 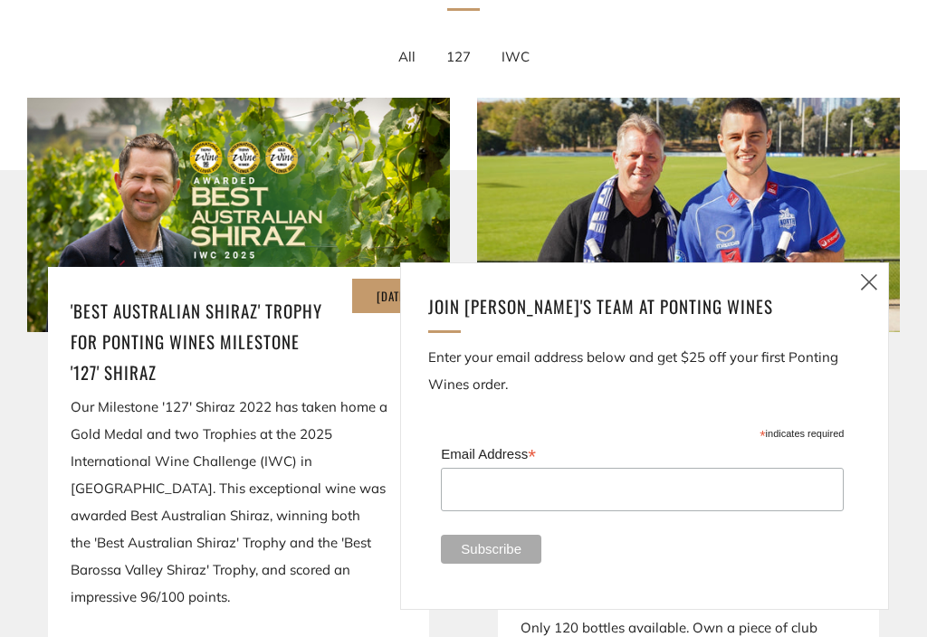 What do you see at coordinates (458, 57) in the screenshot?
I see `a: 127` at bounding box center [458, 57].